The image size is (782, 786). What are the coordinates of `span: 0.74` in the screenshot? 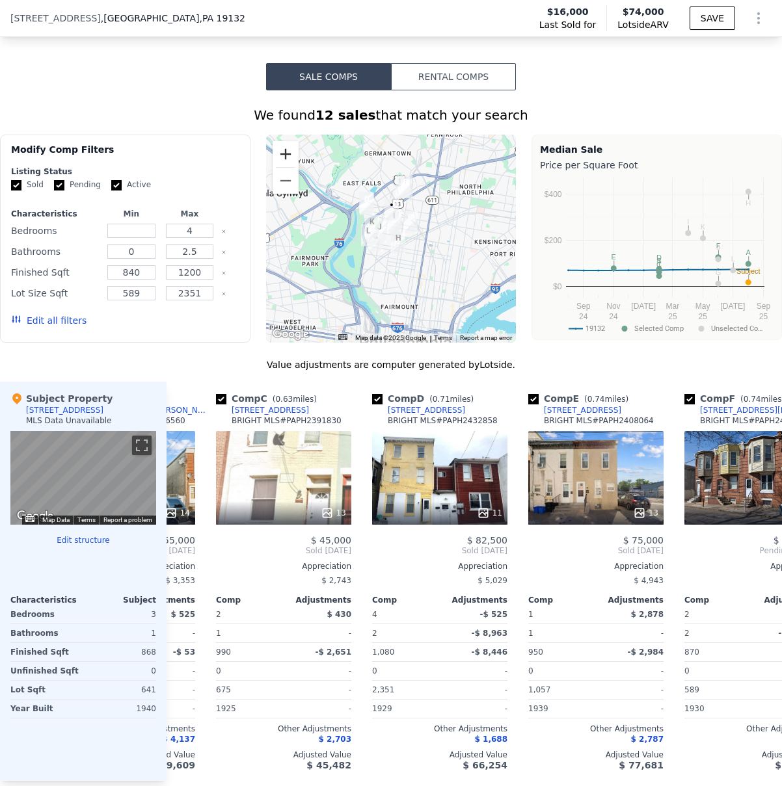 It's located at (752, 399).